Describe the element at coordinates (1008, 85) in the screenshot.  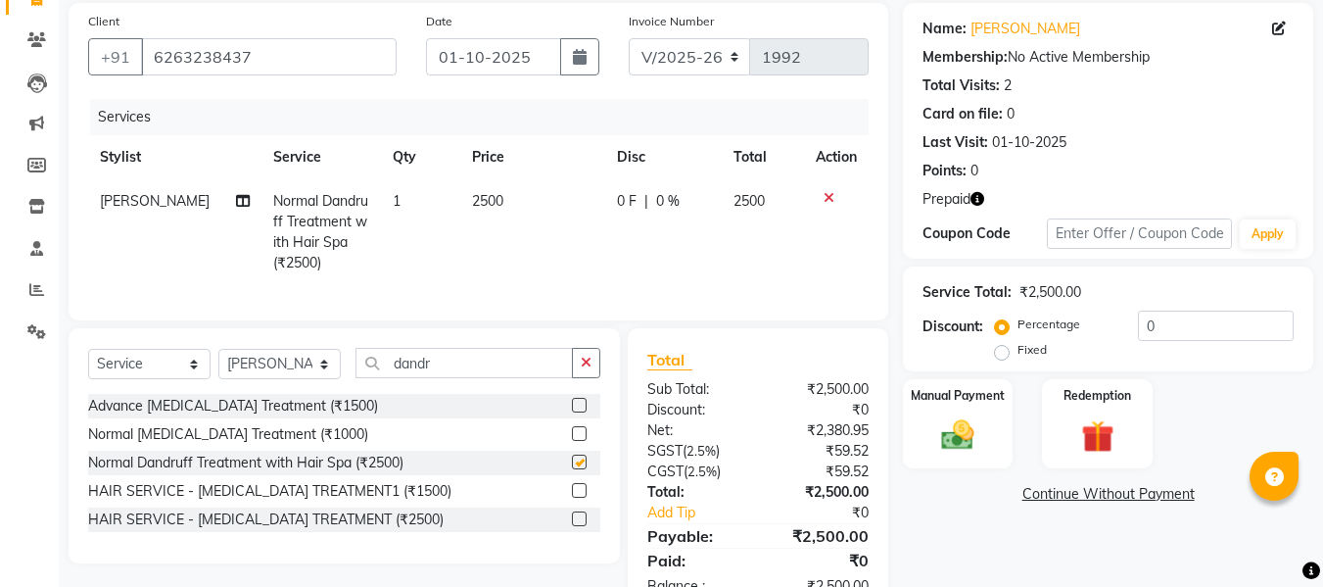
I see `div: 2` at that location.